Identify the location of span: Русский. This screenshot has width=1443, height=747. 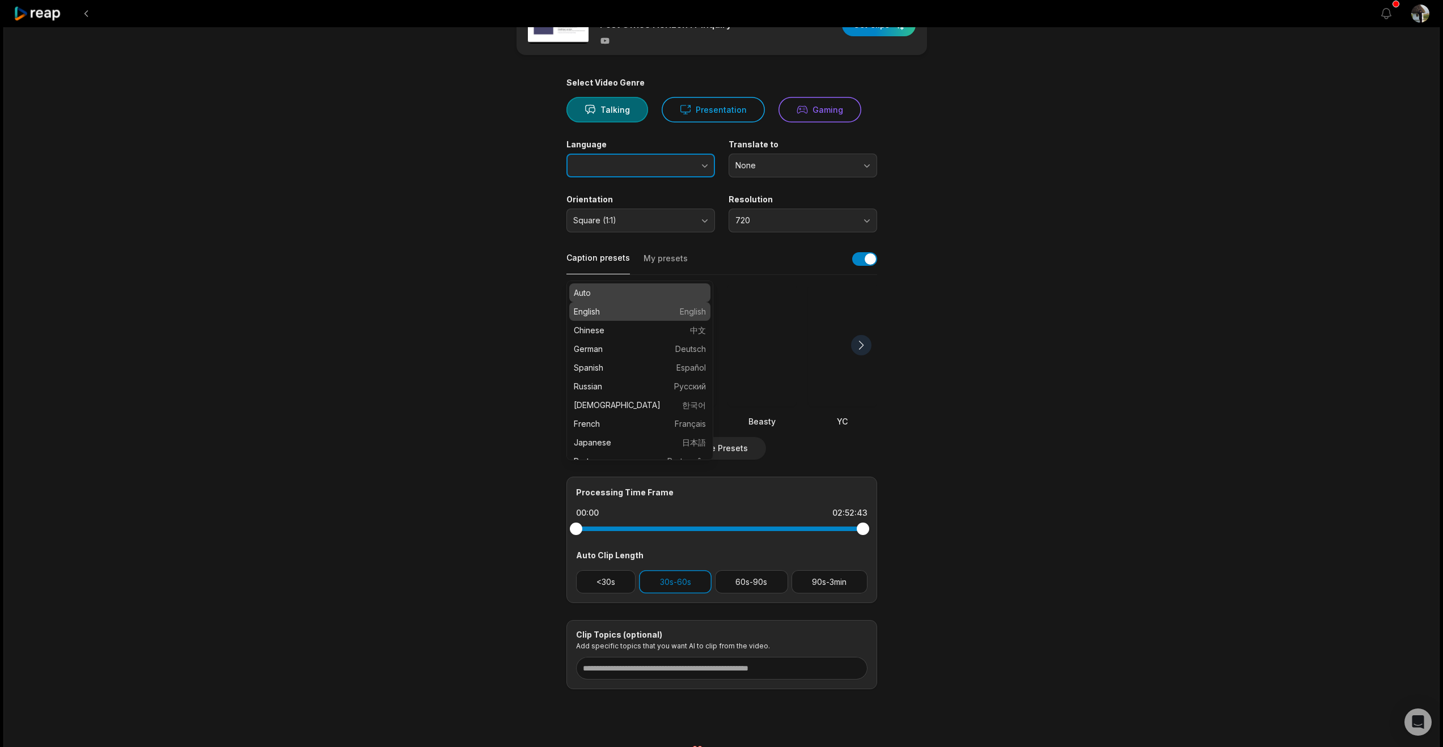
(690, 386).